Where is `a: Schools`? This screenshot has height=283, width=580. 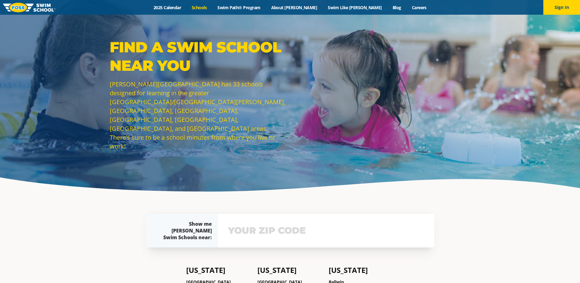
a: Schools is located at coordinates (199, 7).